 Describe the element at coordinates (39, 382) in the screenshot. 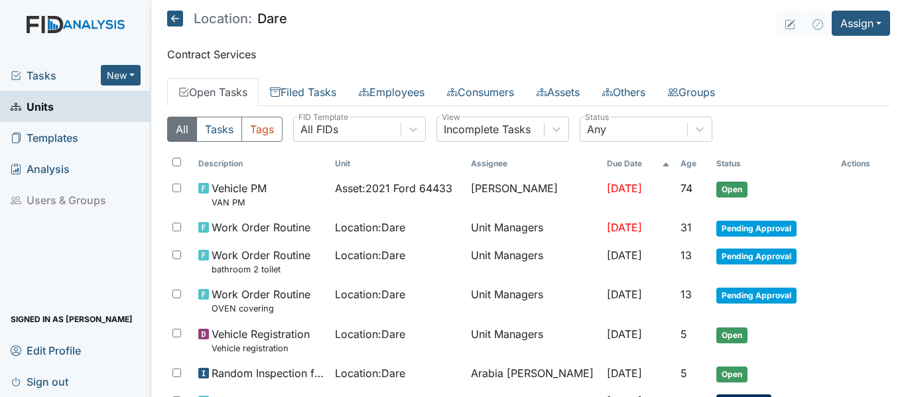

I see `span: Sign out` at that location.